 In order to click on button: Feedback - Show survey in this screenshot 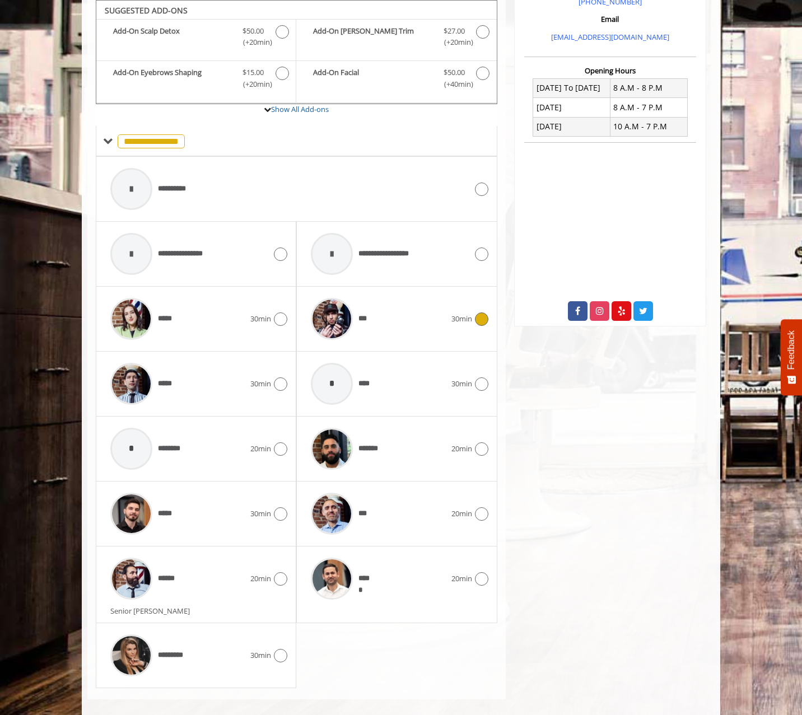, I will do `click(791, 357)`.